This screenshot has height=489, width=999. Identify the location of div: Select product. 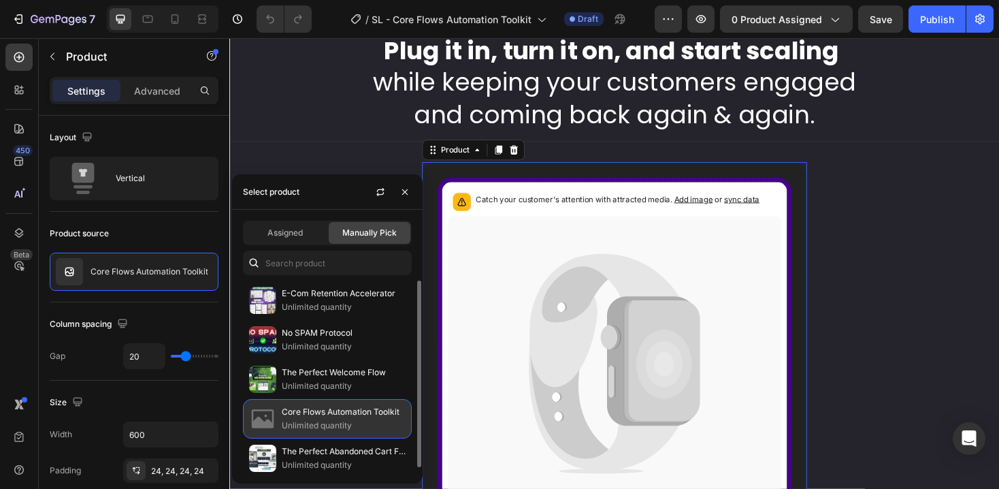
(271, 192).